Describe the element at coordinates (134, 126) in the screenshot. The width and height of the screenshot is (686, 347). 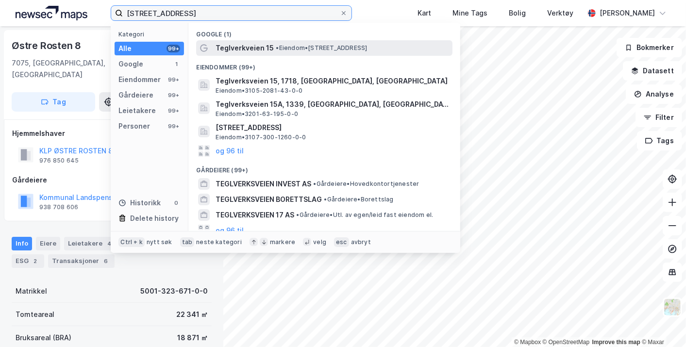
I see `div: Personer` at that location.